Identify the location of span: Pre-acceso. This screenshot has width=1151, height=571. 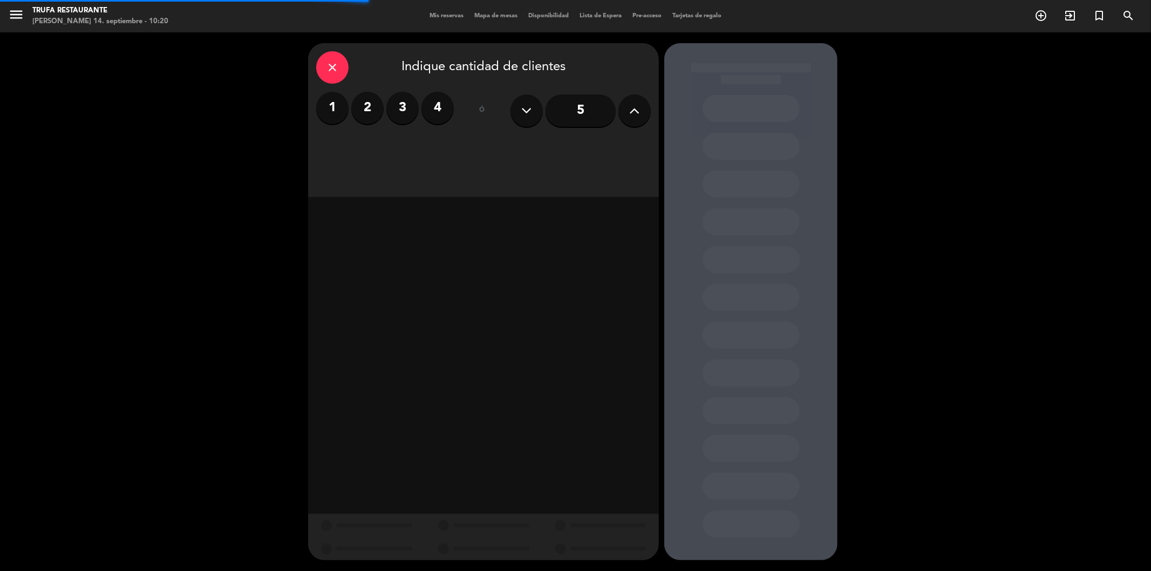
(647, 16).